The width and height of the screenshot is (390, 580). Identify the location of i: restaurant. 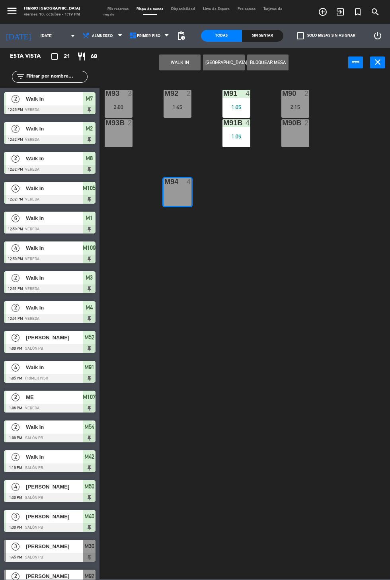
(81, 56).